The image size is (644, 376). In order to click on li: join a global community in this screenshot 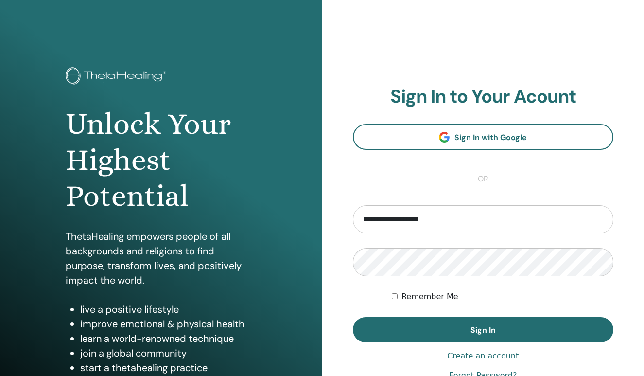, I will do `click(168, 353)`.